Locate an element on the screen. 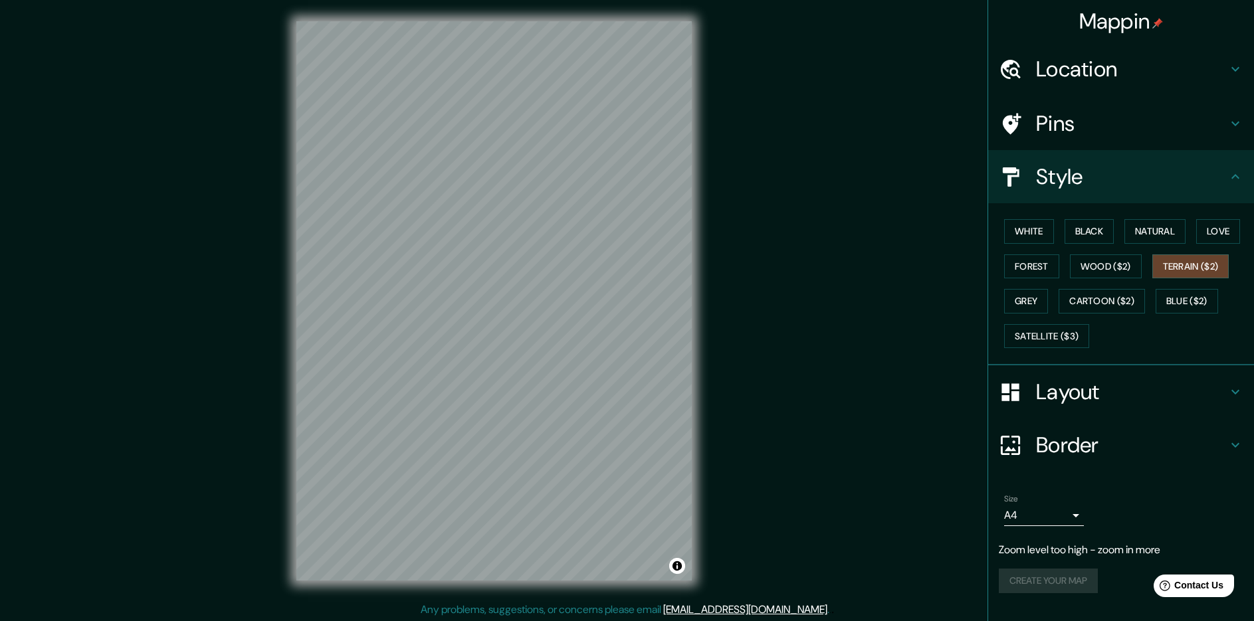  p: Zoom level too high - zoom in more is located at coordinates (1121, 550).